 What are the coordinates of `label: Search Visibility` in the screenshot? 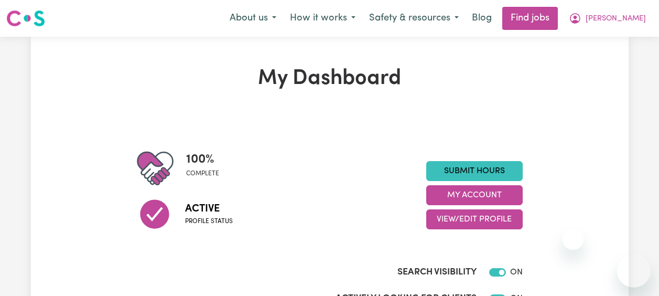 It's located at (437, 272).